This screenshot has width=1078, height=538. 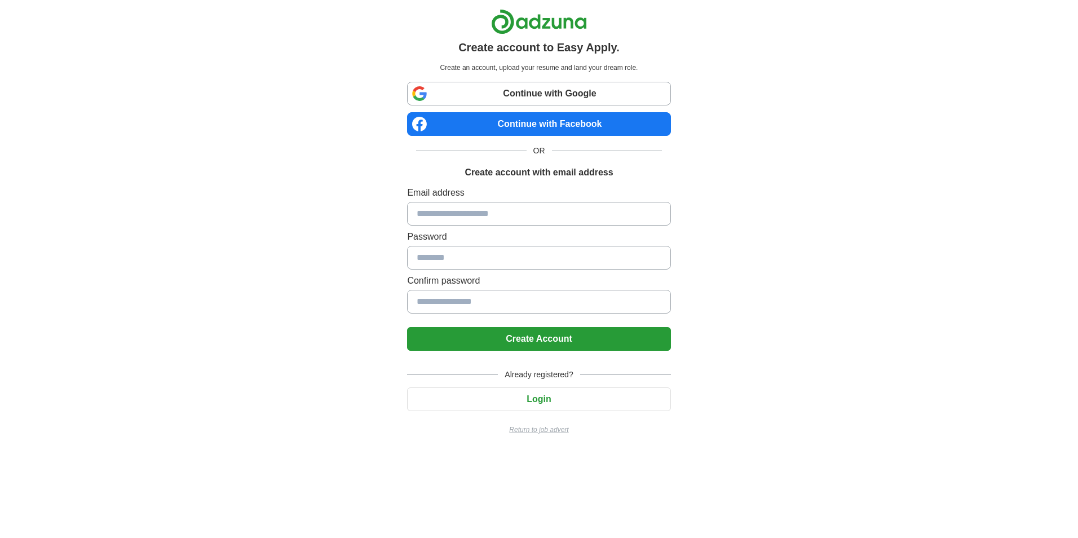 What do you see at coordinates (539, 399) in the screenshot?
I see `a: Login` at bounding box center [539, 399].